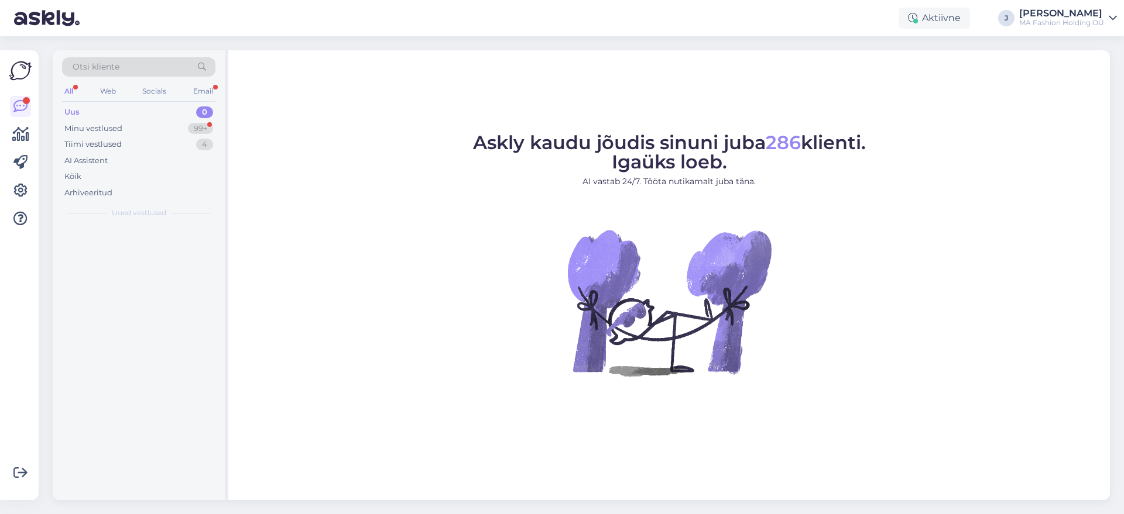 The width and height of the screenshot is (1124, 514). What do you see at coordinates (669, 152) in the screenshot?
I see `span: Askly kaudu jõudis sinuni juba klienti. Igaüks loeb.` at bounding box center [669, 152].